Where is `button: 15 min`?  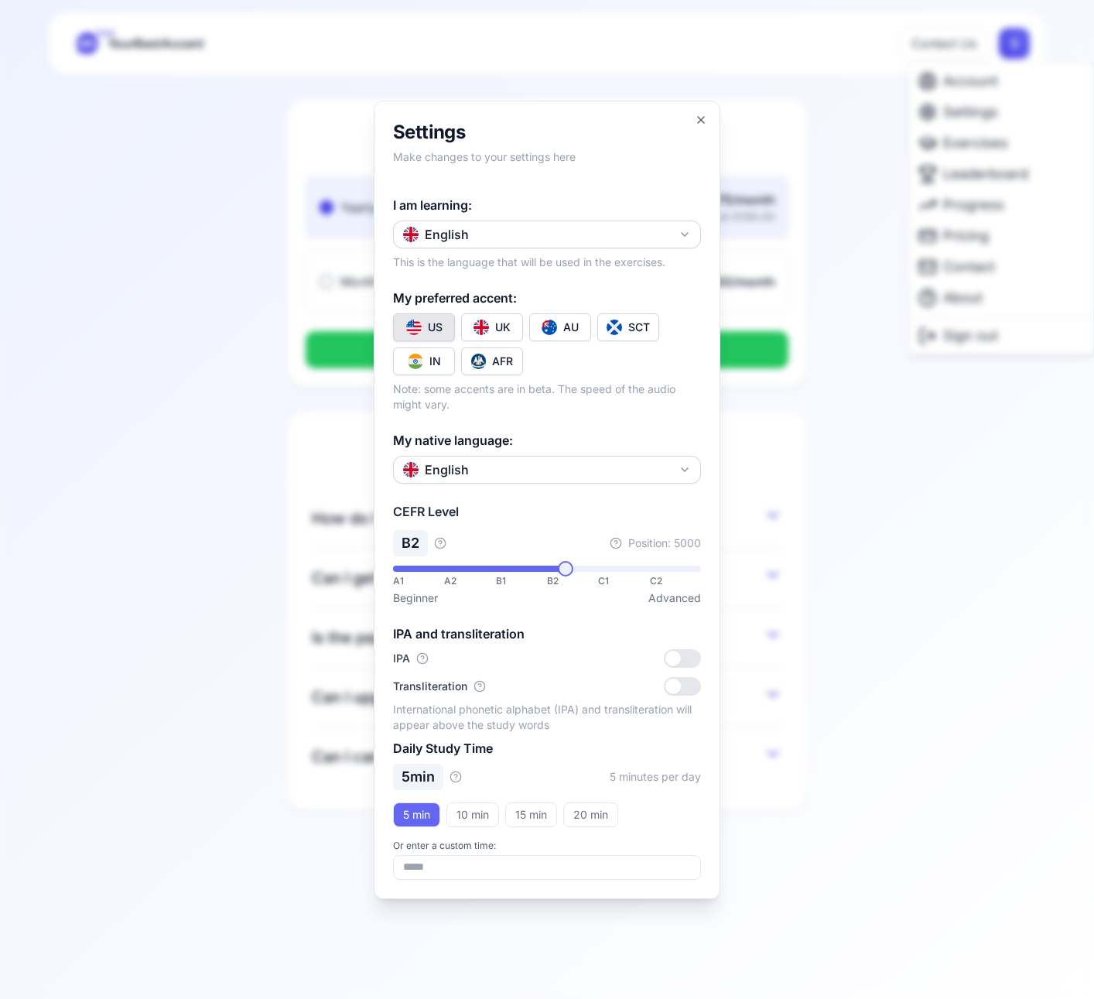
button: 15 min is located at coordinates (531, 815).